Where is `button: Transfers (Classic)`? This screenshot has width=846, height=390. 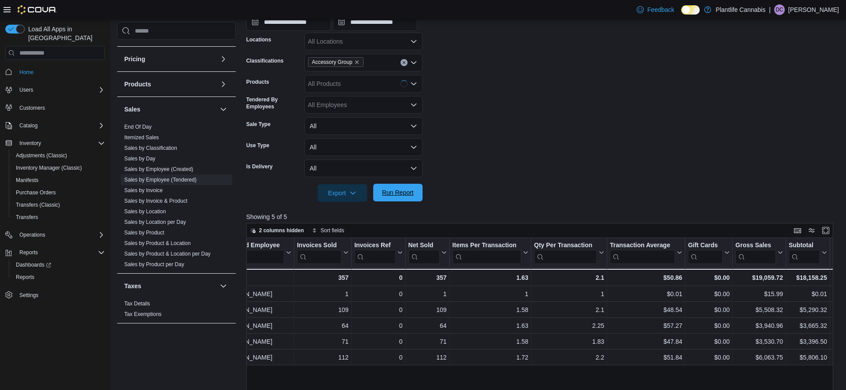 button: Transfers (Classic) is located at coordinates (59, 205).